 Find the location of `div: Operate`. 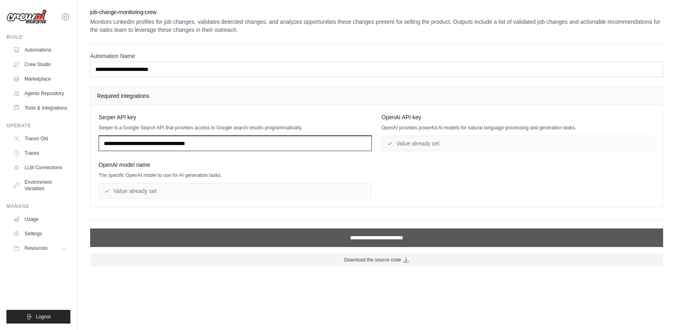

div: Operate is located at coordinates (38, 126).